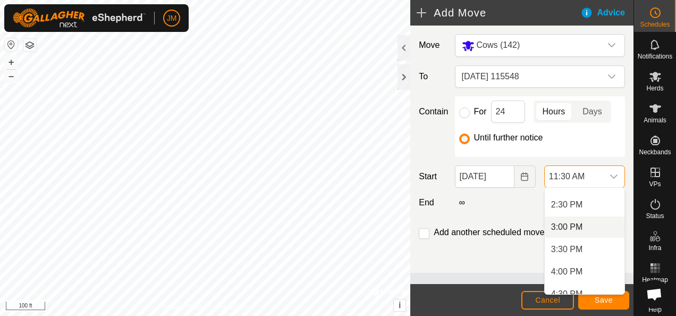 The image size is (676, 316). I want to click on span: Animals, so click(655, 120).